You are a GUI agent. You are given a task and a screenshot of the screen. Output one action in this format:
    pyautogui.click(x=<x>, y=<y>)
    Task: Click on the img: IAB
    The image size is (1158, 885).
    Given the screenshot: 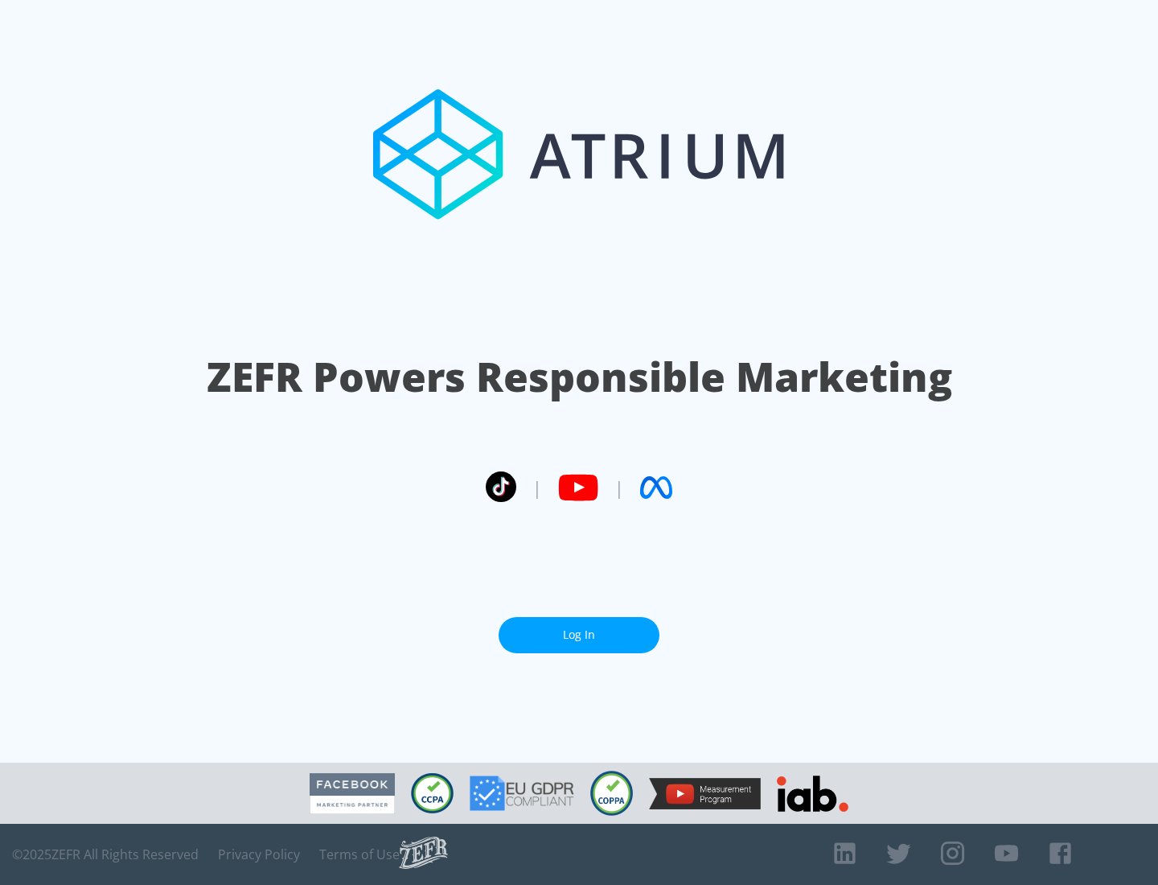 What is the action you would take?
    pyautogui.click(x=812, y=793)
    